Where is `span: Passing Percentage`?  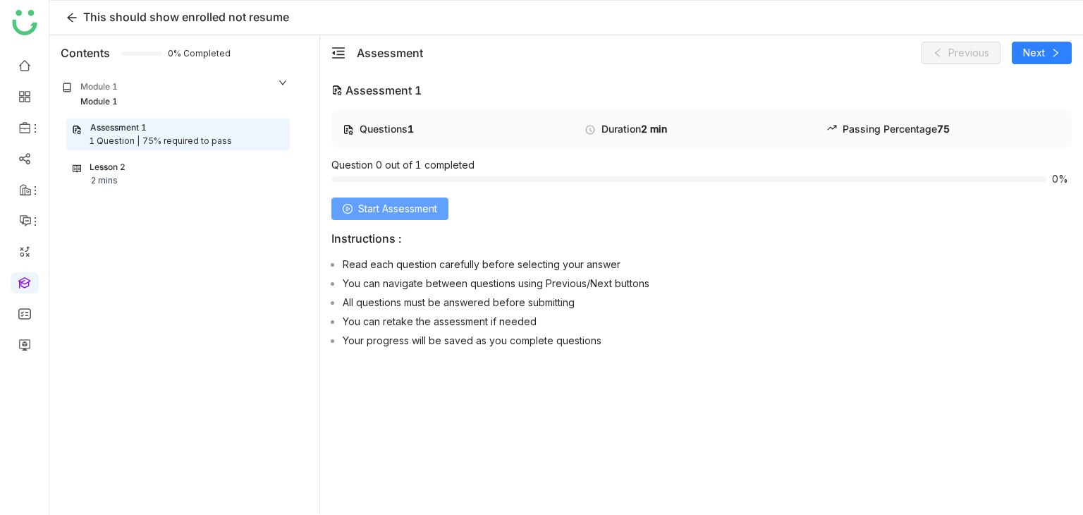 span: Passing Percentage is located at coordinates (890, 128).